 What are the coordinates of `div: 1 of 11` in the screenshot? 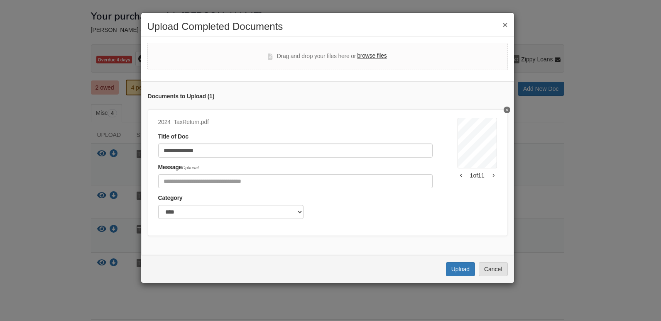 It's located at (477, 176).